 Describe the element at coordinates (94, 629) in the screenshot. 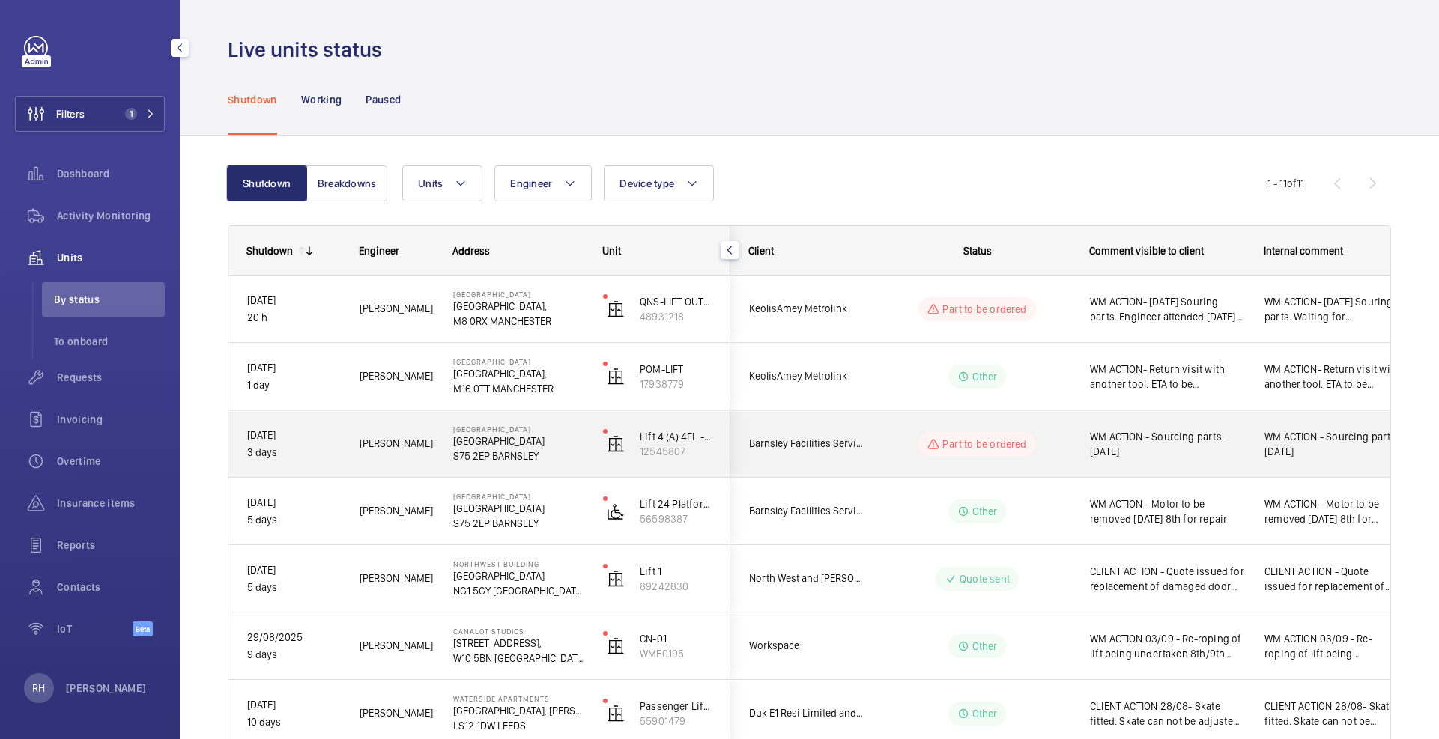

I see `span: IoT` at that location.